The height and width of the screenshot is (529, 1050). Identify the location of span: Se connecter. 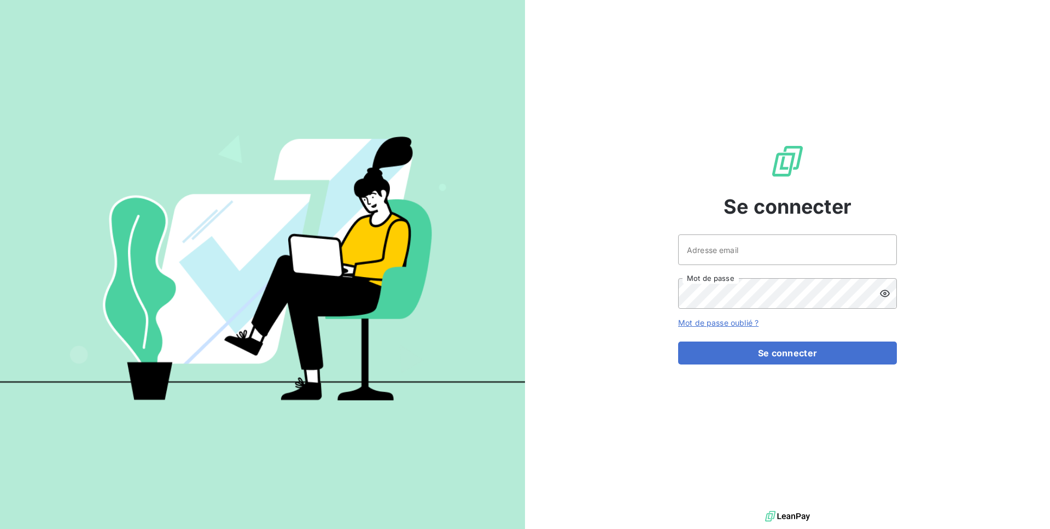
(787, 207).